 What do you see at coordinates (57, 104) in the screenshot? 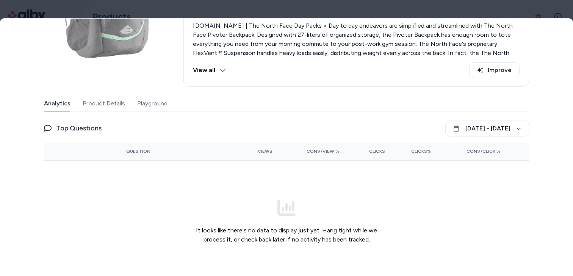
I see `button: Analytics` at bounding box center [57, 104].